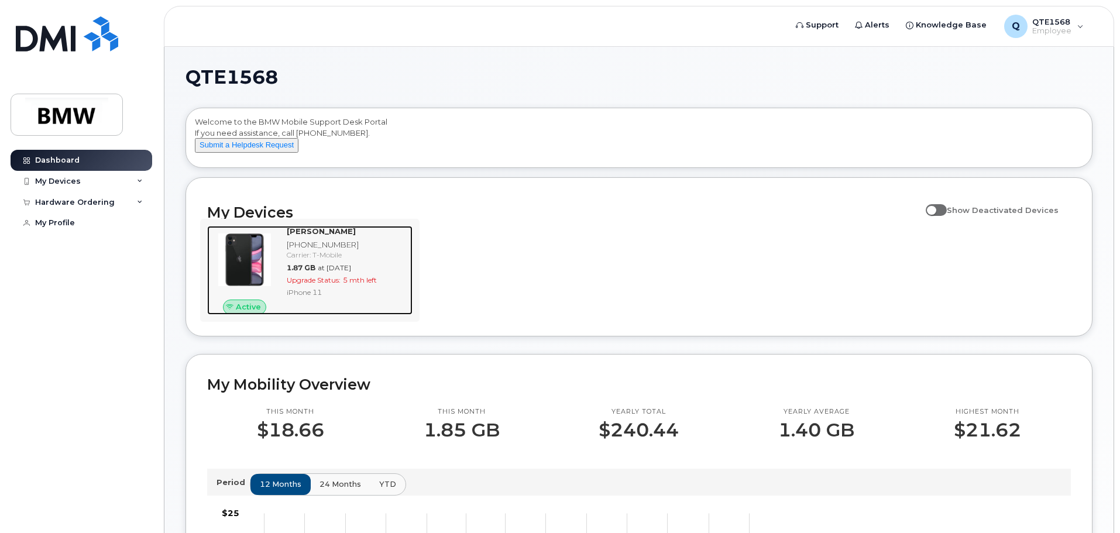 The width and height of the screenshot is (1120, 533). I want to click on div: iPhone 11, so click(347, 292).